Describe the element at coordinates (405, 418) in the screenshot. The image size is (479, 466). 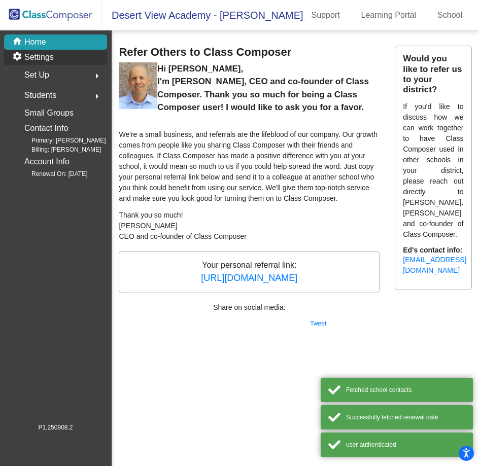
I see `div: Successfully fetched renewal date` at that location.